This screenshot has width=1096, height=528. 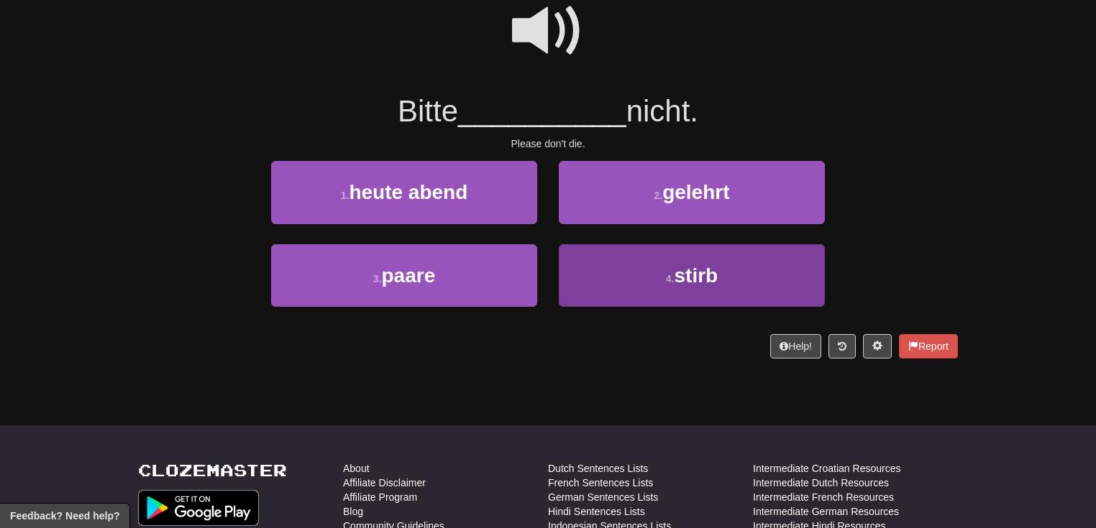 I want to click on a: Clozemaster, so click(x=212, y=470).